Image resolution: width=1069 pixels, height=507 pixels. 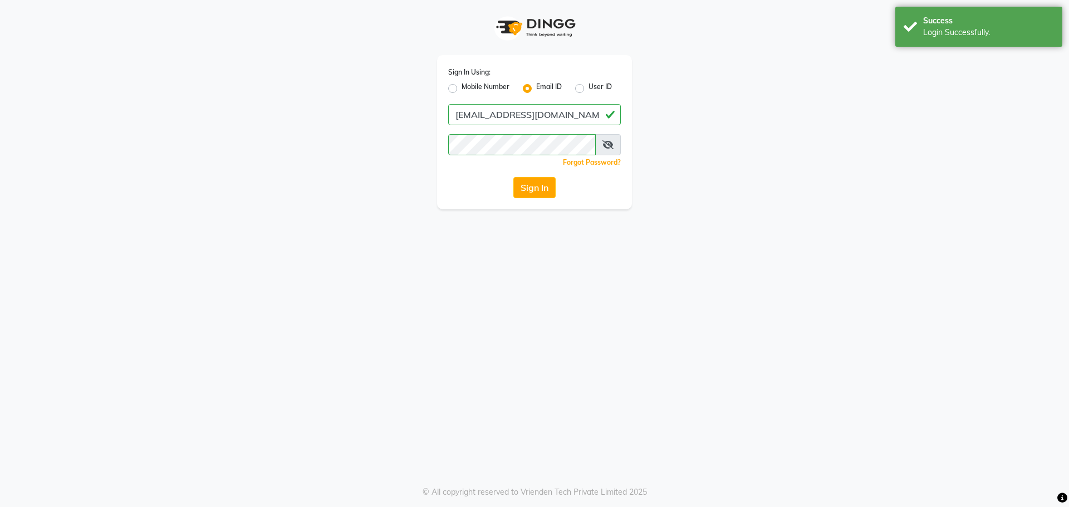 What do you see at coordinates (534, 27) in the screenshot?
I see `img: logo1.svg` at bounding box center [534, 27].